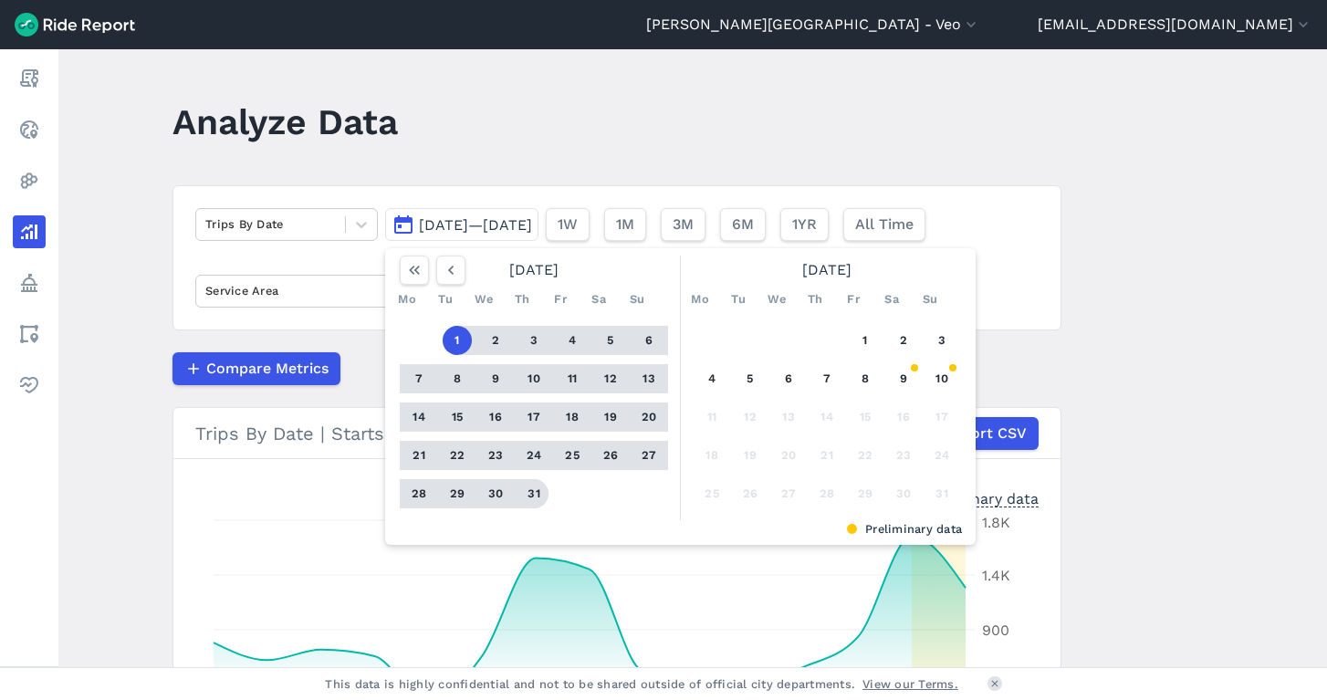  Describe the element at coordinates (804, 224) in the screenshot. I see `button: 1YR` at that location.